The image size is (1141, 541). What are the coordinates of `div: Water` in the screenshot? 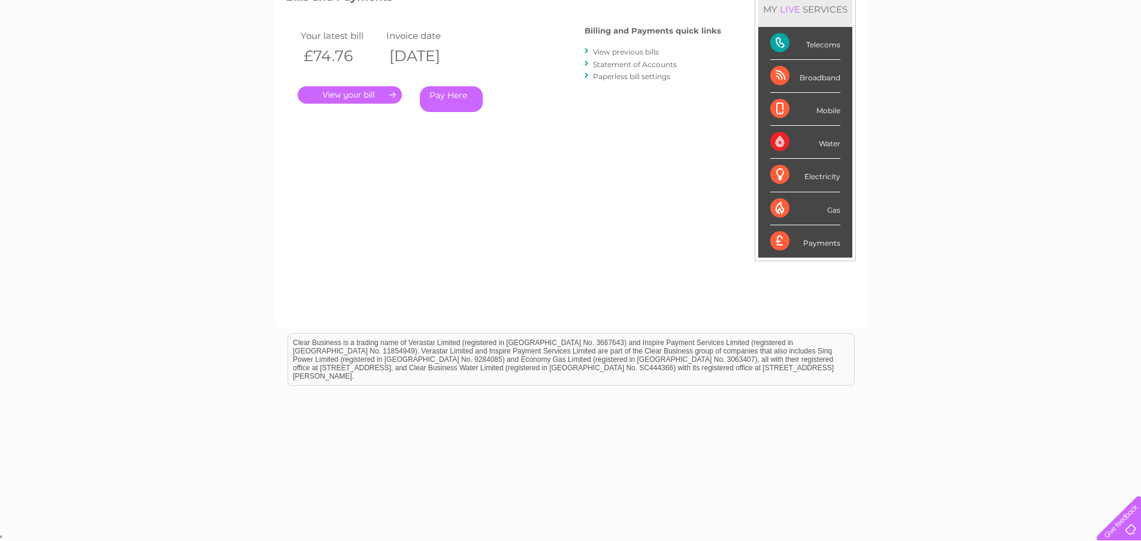 It's located at (805, 142).